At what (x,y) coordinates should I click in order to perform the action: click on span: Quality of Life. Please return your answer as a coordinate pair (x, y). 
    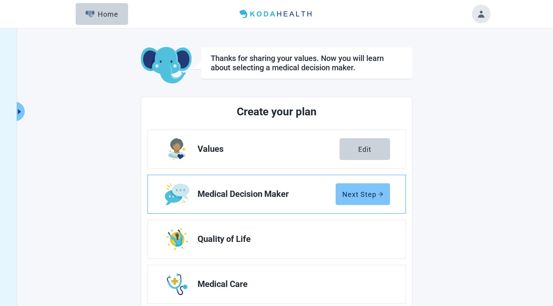
    Looking at the image, I should click on (291, 239).